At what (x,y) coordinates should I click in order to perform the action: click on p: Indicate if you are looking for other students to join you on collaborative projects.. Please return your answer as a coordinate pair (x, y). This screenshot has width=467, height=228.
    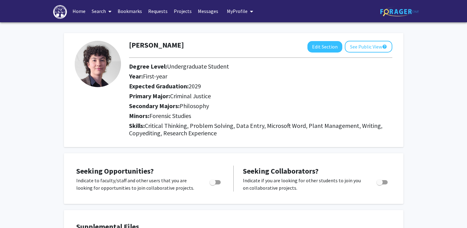
    Looking at the image, I should click on (304, 184).